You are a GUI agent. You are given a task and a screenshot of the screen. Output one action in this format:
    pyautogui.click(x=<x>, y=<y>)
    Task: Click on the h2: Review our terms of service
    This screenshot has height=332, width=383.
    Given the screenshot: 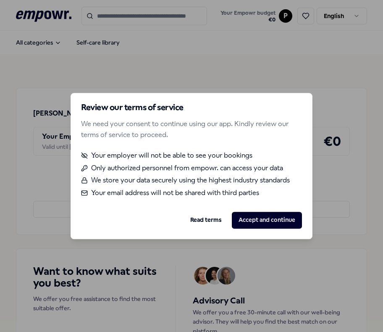 What is the action you would take?
    pyautogui.click(x=191, y=107)
    